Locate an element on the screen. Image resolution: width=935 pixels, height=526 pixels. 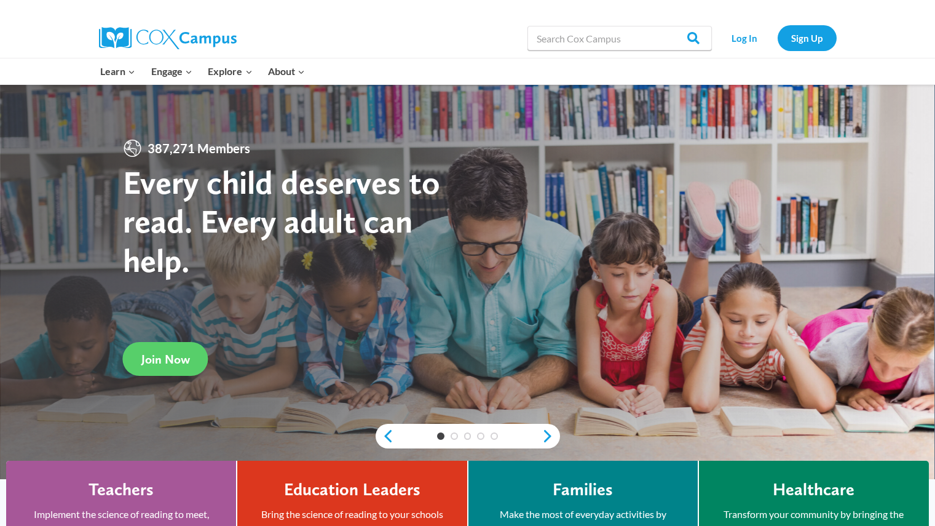
a: 5 is located at coordinates (494, 436).